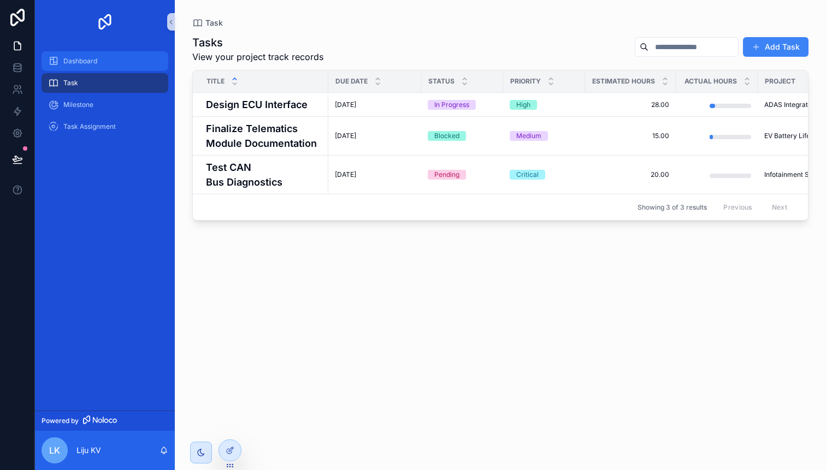 This screenshot has width=826, height=470. Describe the element at coordinates (264, 136) in the screenshot. I see `a: Finalize Telematics Module Documentation` at that location.